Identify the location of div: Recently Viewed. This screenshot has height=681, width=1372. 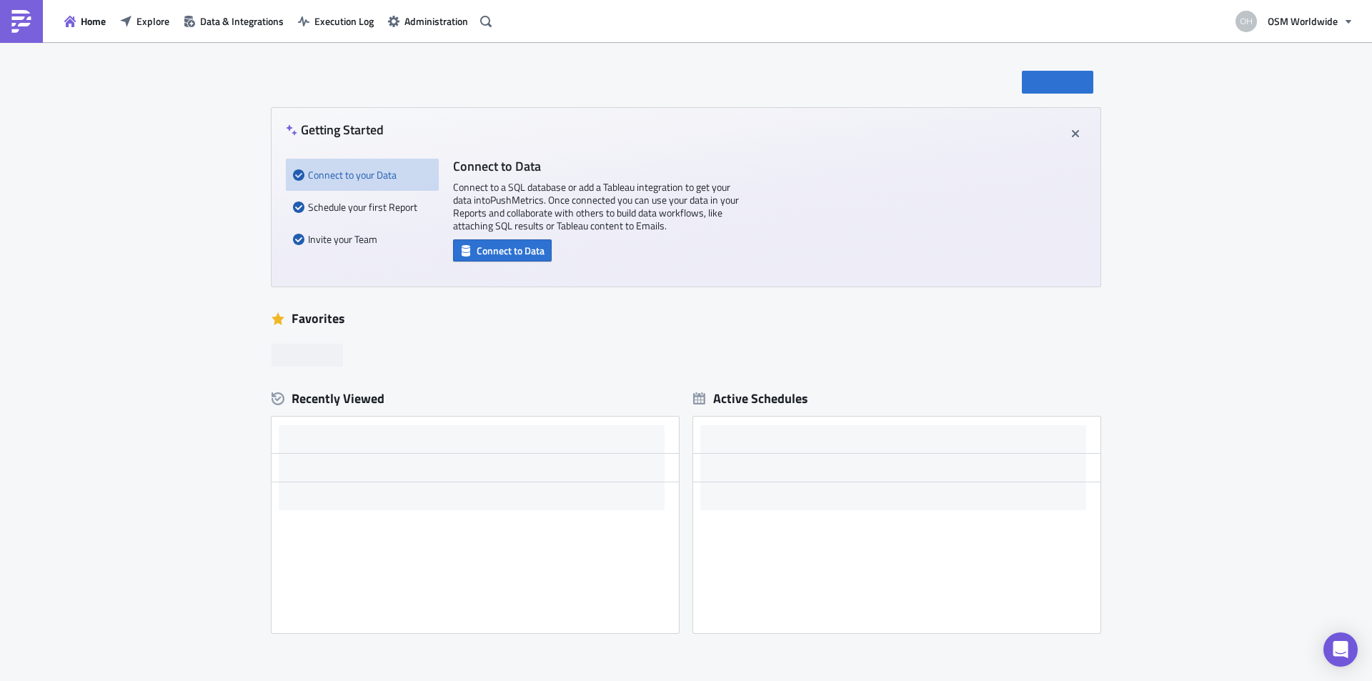
(475, 399).